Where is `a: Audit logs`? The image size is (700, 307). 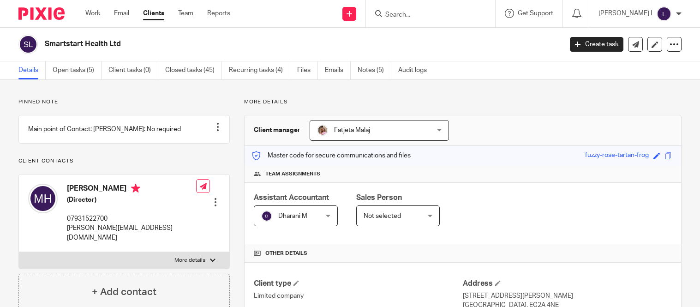 a: Audit logs is located at coordinates (416, 70).